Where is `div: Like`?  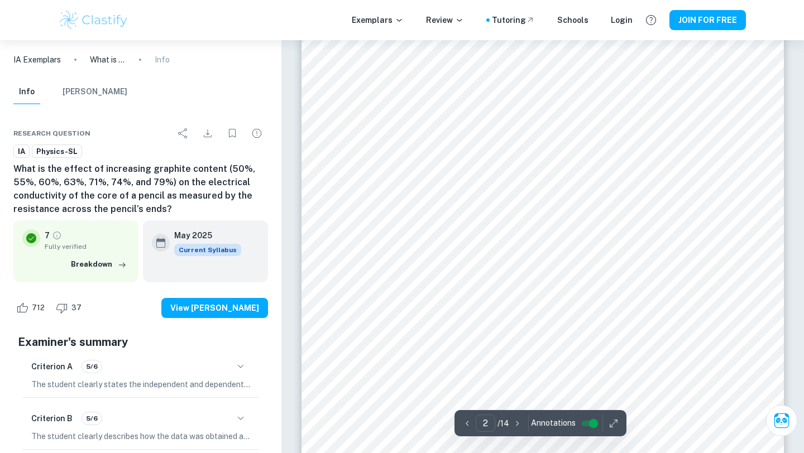 div: Like is located at coordinates (32, 308).